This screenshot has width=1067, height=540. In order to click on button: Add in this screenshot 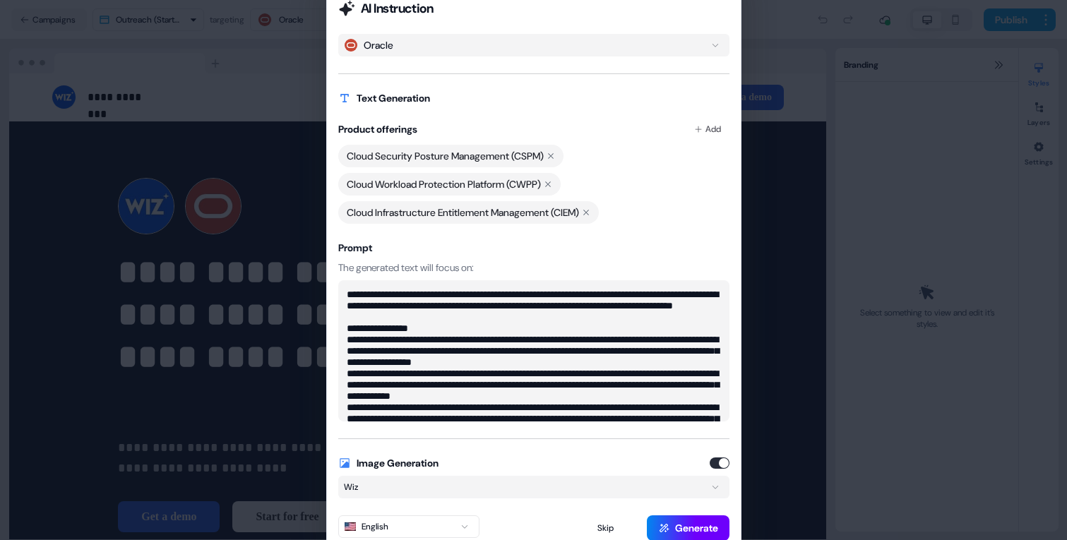, I will do `click(707, 129)`.